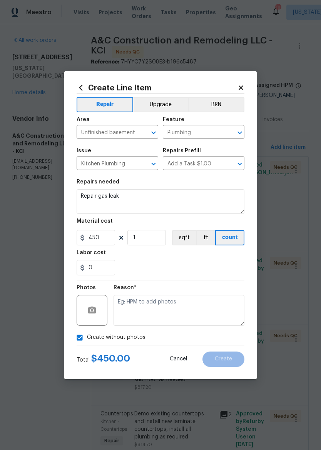  I want to click on button: ft, so click(205, 238).